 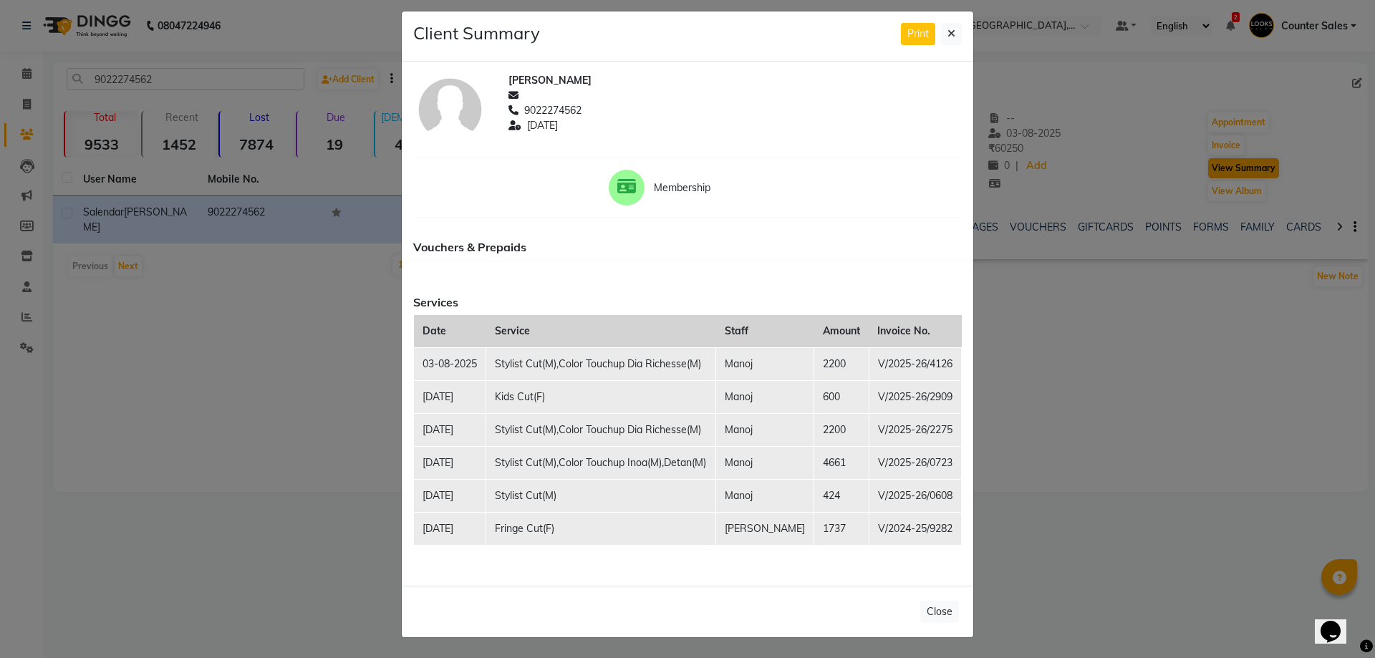 I want to click on button: Close, so click(x=940, y=612).